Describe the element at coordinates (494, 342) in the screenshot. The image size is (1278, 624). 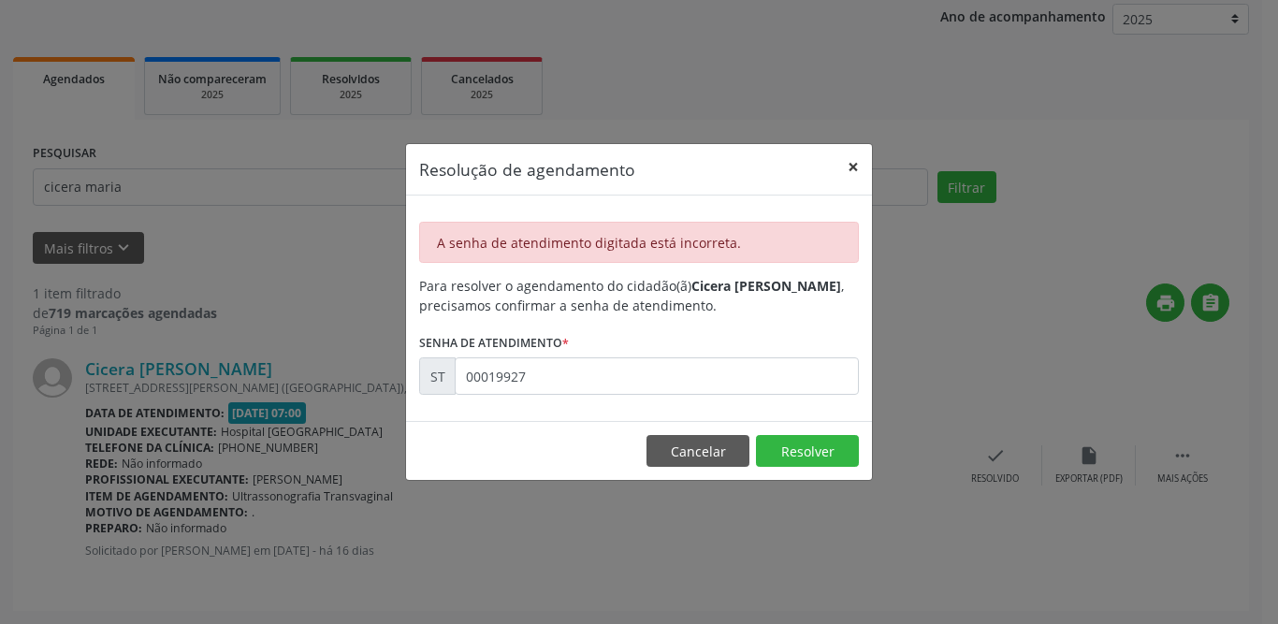
I see `label: Senha de atendimento` at that location.